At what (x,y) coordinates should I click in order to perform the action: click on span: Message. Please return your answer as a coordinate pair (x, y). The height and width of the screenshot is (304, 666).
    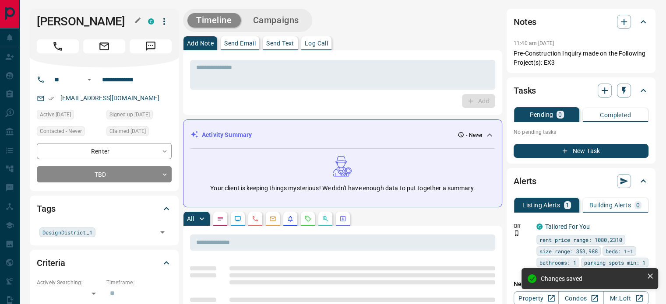
    Looking at the image, I should click on (151, 46).